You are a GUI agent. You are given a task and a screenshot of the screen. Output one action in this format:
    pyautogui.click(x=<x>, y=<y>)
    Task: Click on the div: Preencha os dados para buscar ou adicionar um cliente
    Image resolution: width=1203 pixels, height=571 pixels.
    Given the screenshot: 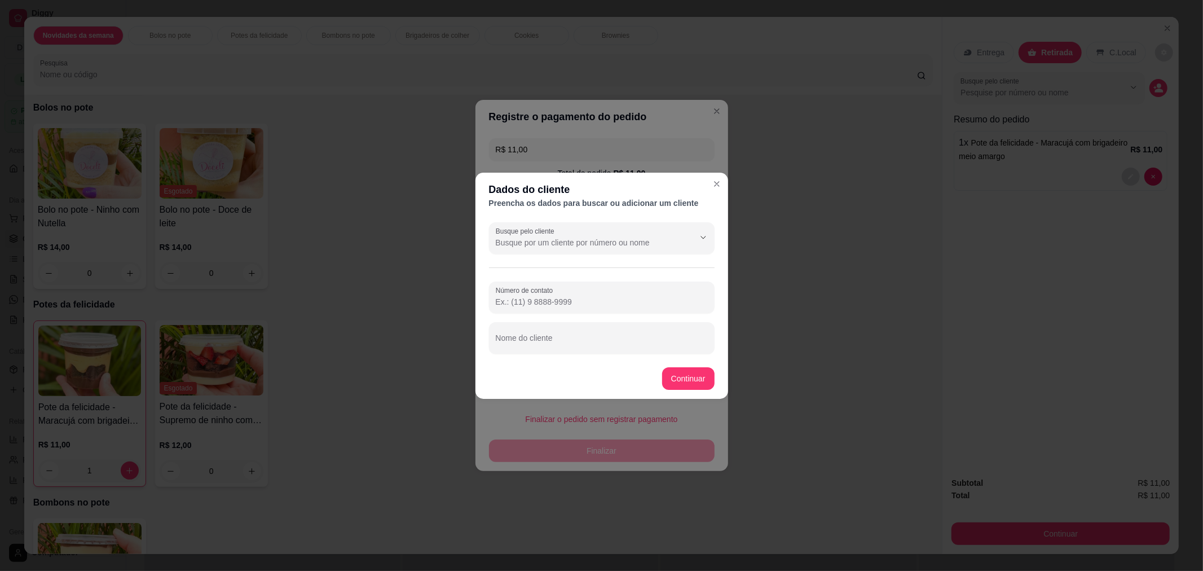 What is the action you would take?
    pyautogui.click(x=602, y=203)
    